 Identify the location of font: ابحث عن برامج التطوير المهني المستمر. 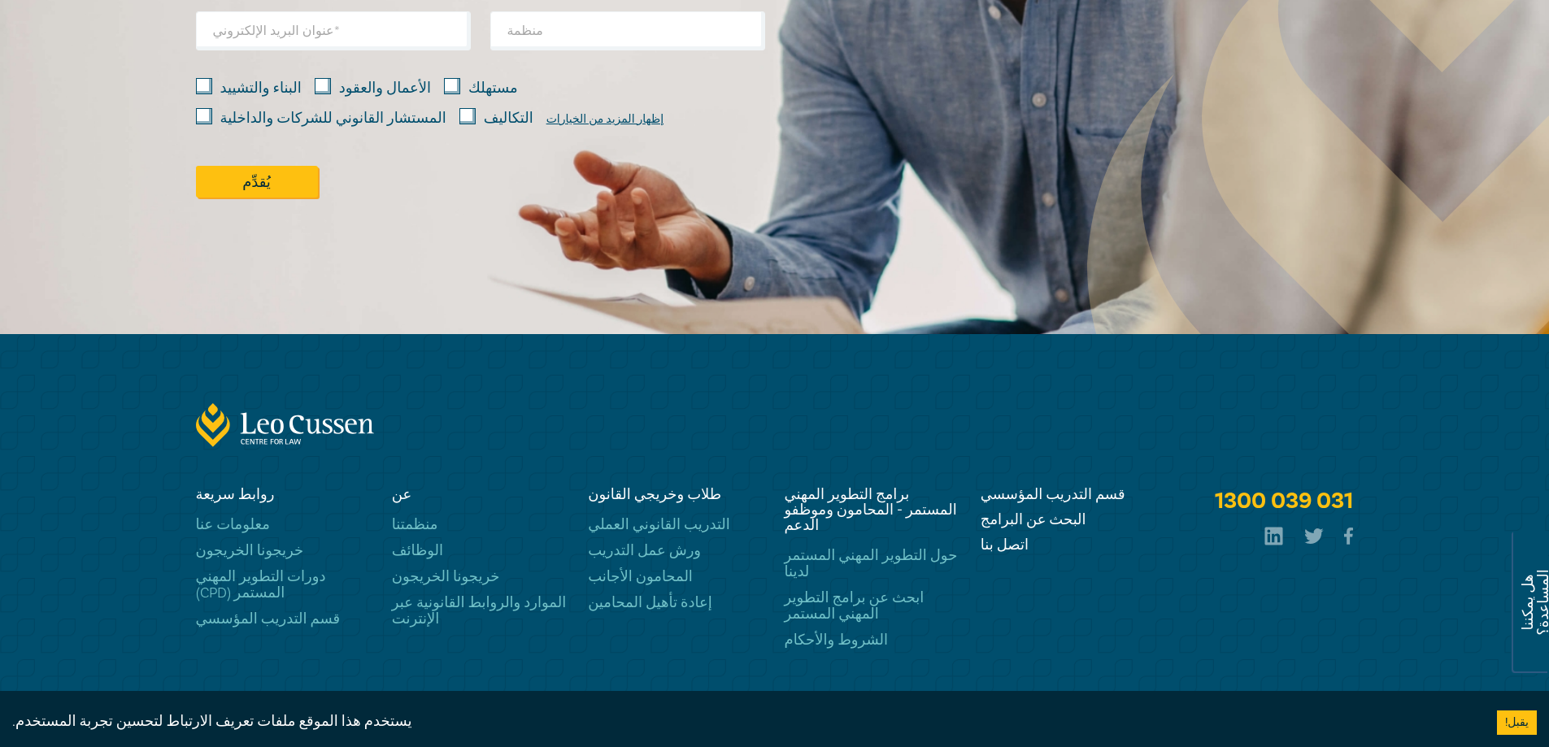
(854, 606).